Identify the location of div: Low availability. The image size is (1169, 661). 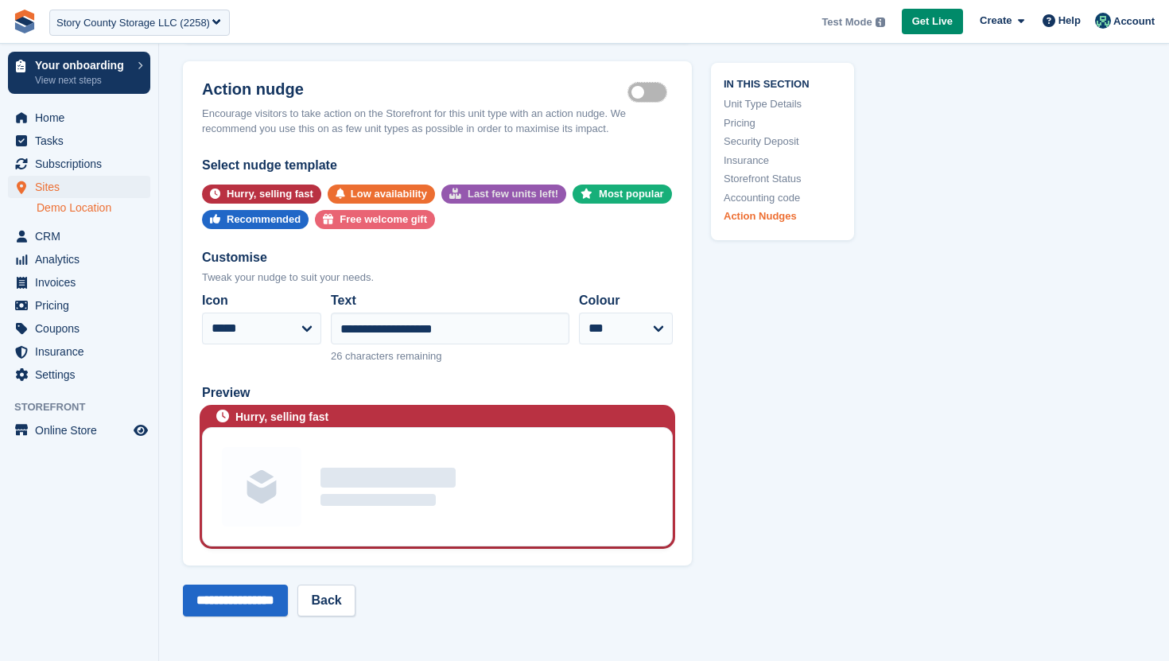
(389, 194).